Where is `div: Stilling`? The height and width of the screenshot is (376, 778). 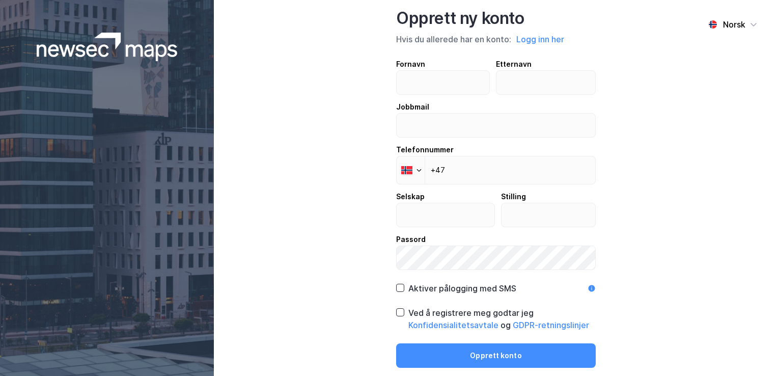
div: Stilling is located at coordinates (548, 197).